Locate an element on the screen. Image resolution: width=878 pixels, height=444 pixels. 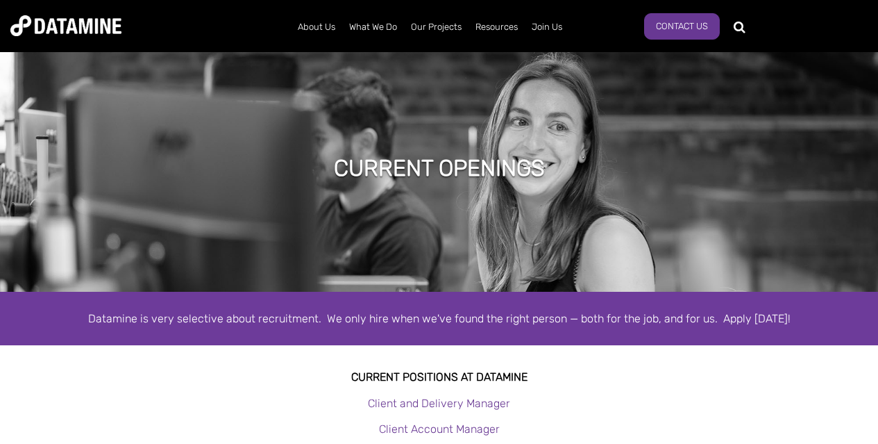
a: Our Projects is located at coordinates (436, 27).